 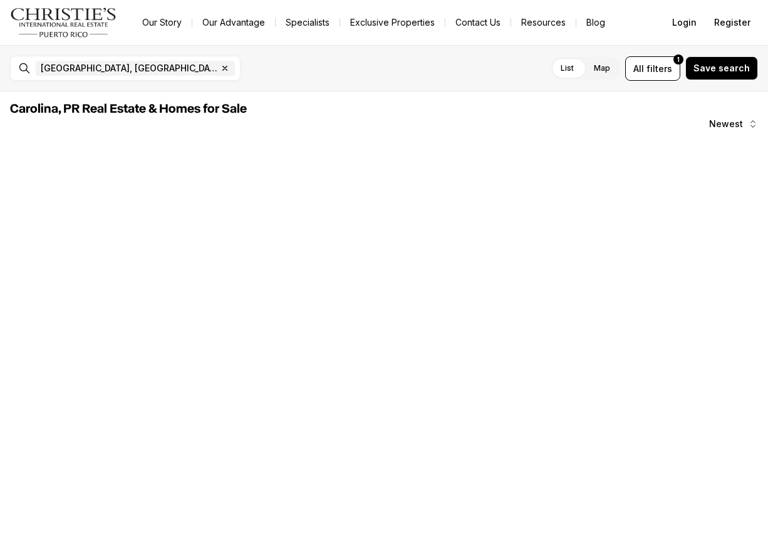 What do you see at coordinates (726, 124) in the screenshot?
I see `span: Newest` at bounding box center [726, 124].